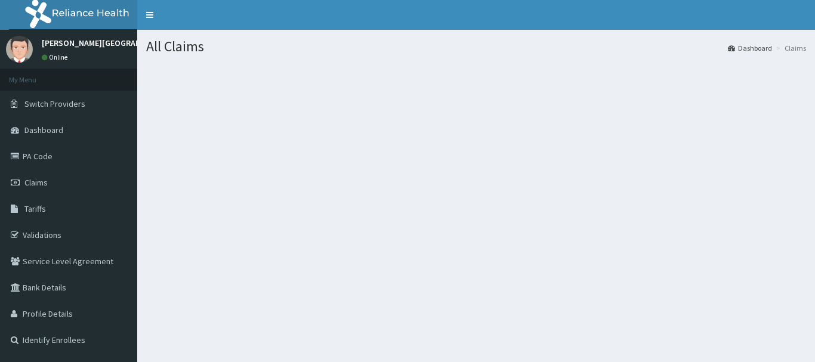 This screenshot has width=815, height=362. Describe the element at coordinates (35, 209) in the screenshot. I see `span: Tariffs` at that location.